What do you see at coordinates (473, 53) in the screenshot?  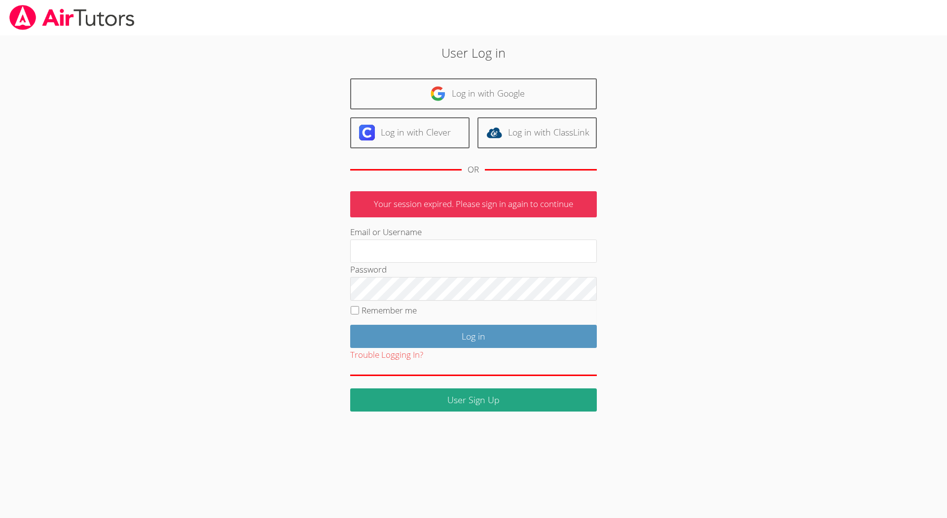 I see `h2: User Log in` at bounding box center [473, 53].